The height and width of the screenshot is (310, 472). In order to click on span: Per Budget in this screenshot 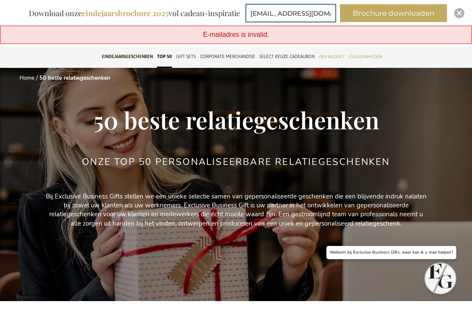, I will do `click(332, 56)`.